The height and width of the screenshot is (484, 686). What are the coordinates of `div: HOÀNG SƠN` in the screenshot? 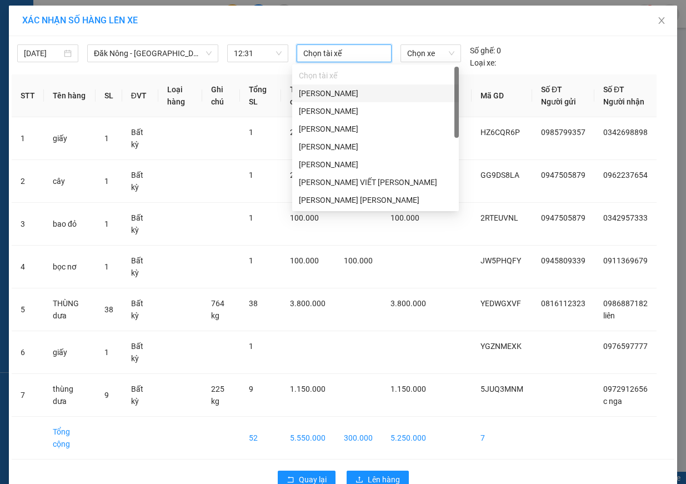 It's located at (376, 147).